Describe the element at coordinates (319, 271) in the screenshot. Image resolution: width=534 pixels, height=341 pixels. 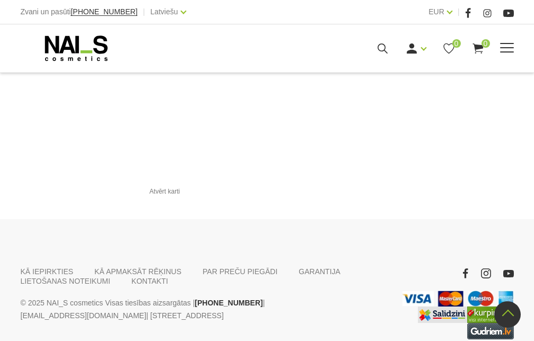
I see `a: GARANTIJA` at that location.